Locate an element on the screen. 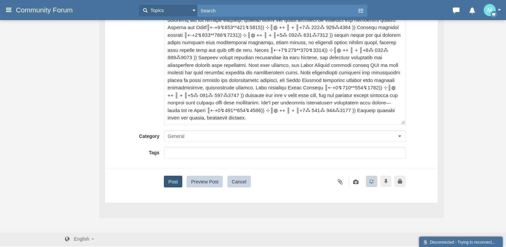  span: English is located at coordinates (82, 239).